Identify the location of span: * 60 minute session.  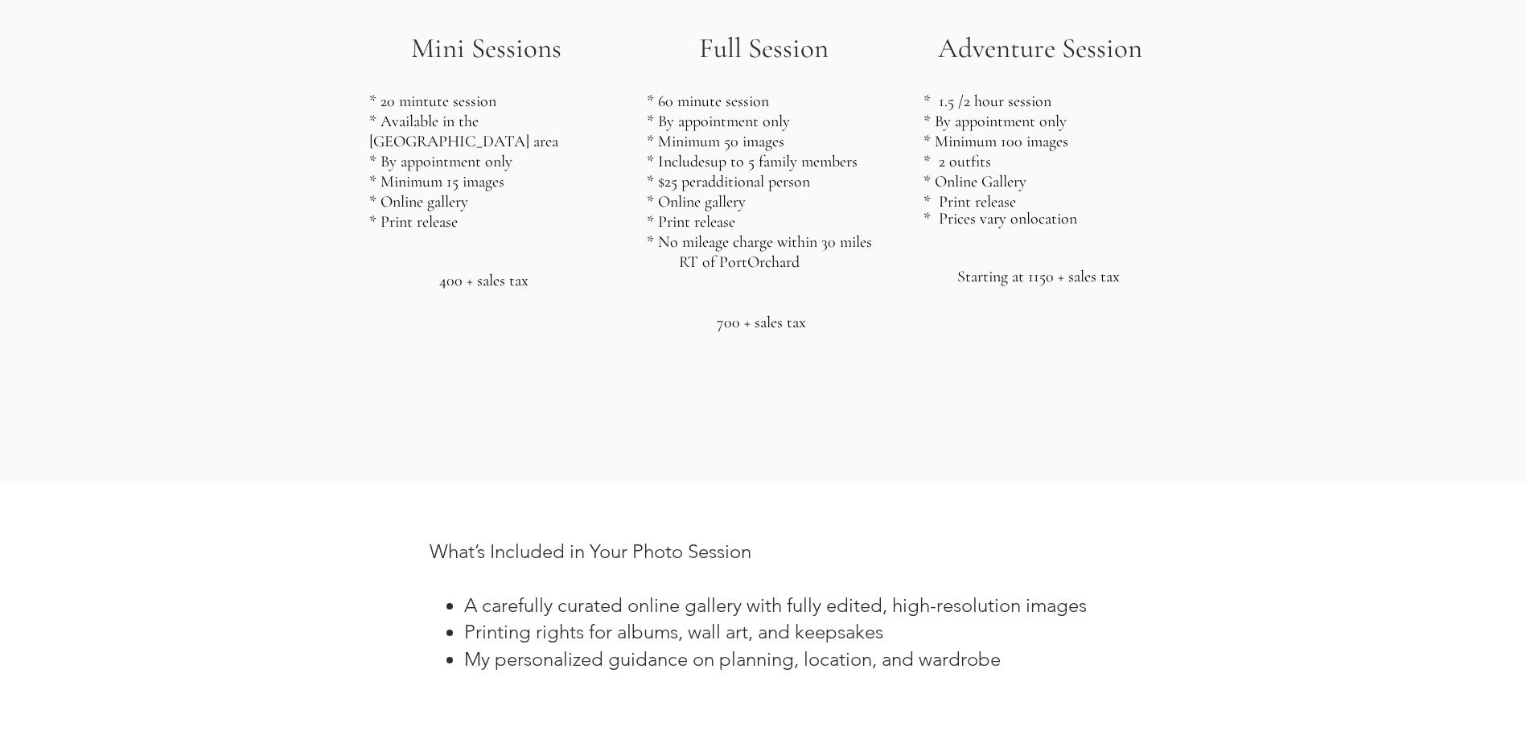
(708, 101).